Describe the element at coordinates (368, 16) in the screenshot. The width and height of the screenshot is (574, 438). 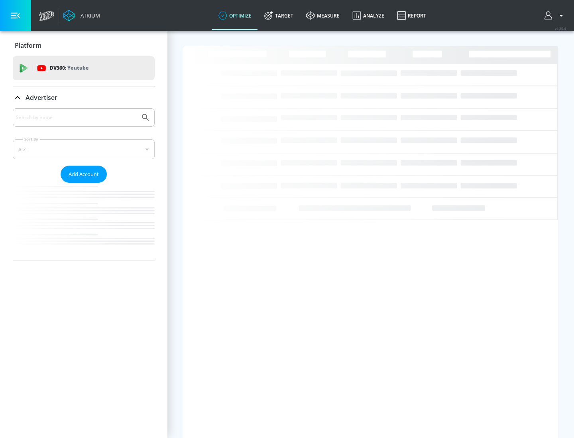
I see `a: Analyze` at that location.